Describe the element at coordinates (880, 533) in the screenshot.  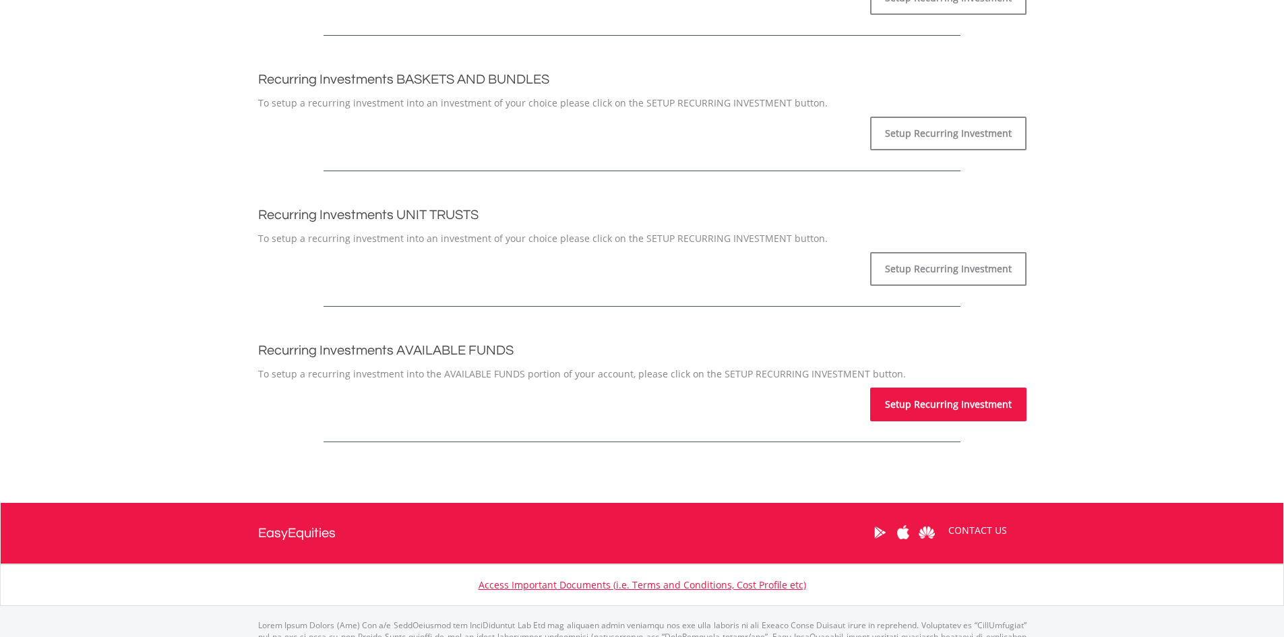
I see `a: Google Play` at that location.